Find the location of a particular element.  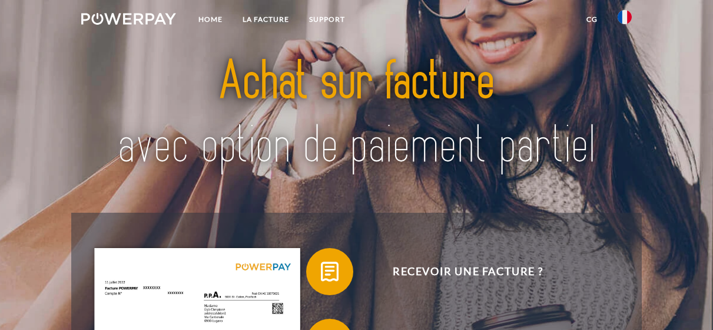

a: LA FACTURE is located at coordinates (265, 19).